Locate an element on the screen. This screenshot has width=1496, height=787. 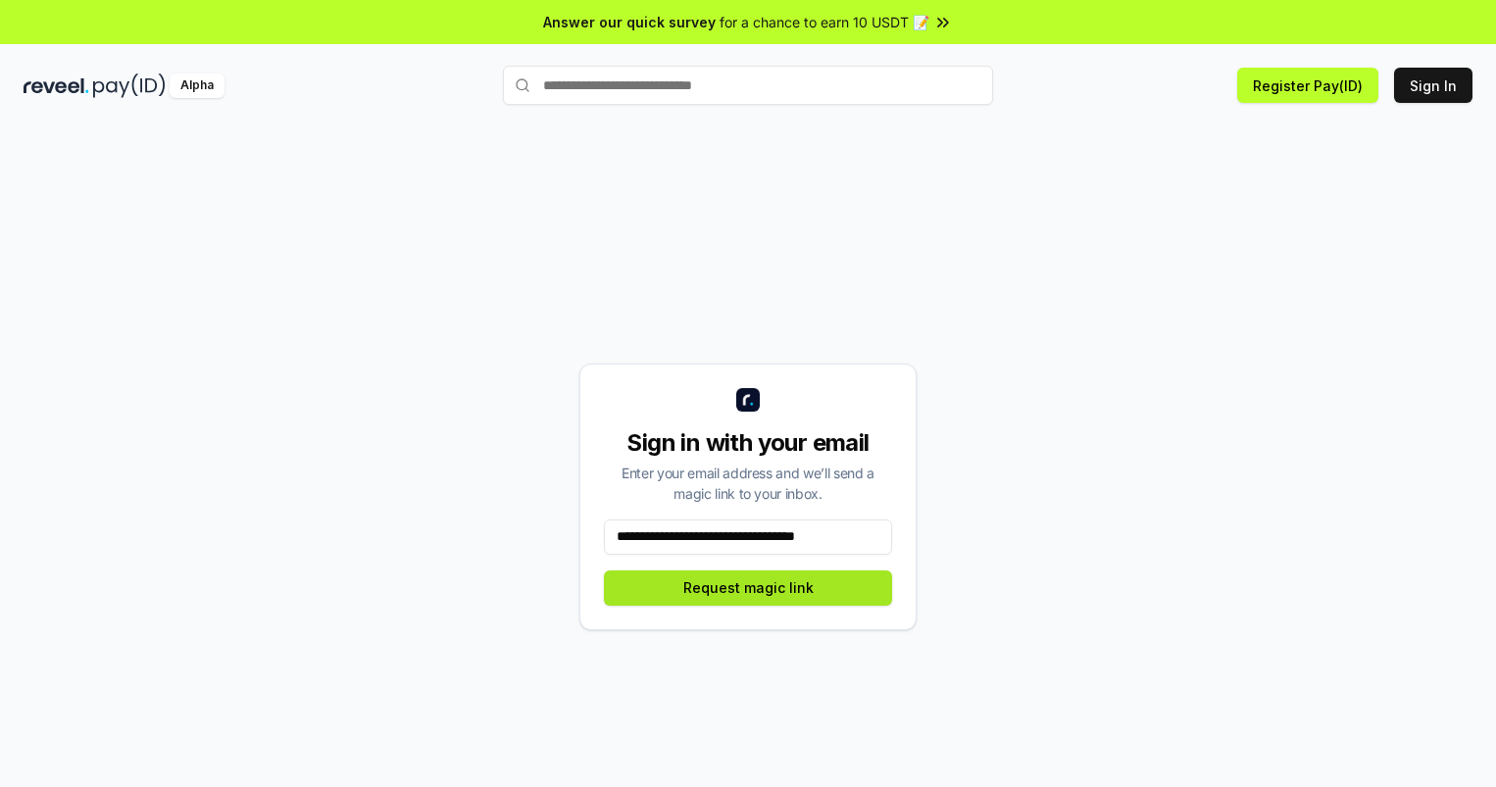
div: Alpha is located at coordinates (197, 85).